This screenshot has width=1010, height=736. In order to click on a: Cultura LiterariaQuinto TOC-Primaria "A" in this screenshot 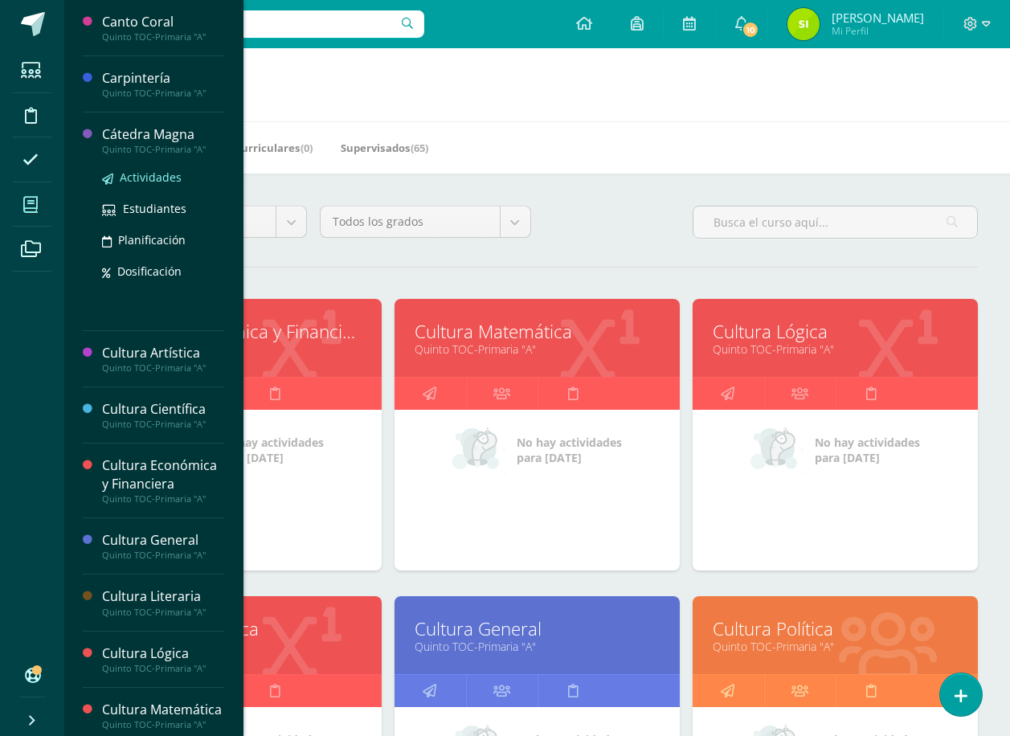, I will do `click(163, 602)`.